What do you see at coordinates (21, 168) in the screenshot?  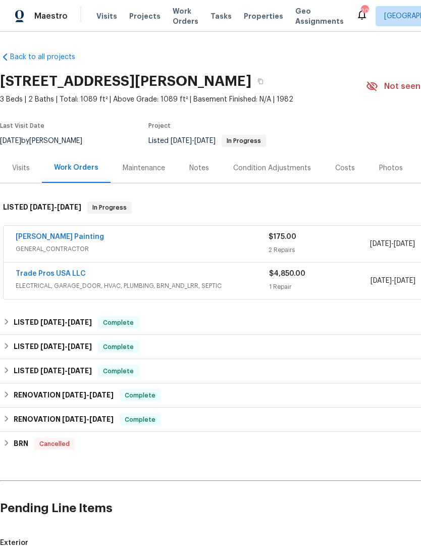 I see `div: Visits` at bounding box center [21, 168].